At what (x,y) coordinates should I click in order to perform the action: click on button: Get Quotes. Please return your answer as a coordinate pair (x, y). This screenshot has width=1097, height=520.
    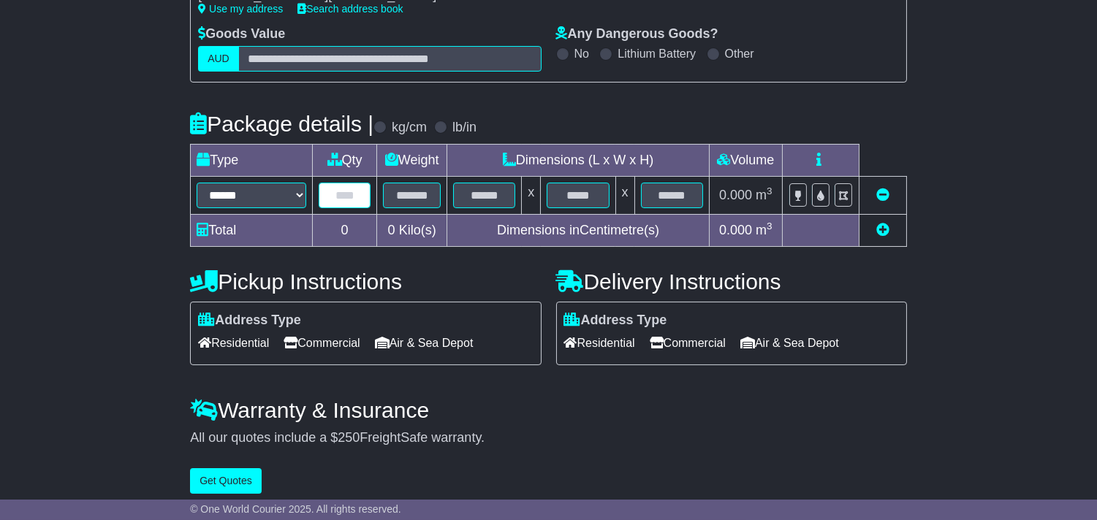
    Looking at the image, I should click on (226, 481).